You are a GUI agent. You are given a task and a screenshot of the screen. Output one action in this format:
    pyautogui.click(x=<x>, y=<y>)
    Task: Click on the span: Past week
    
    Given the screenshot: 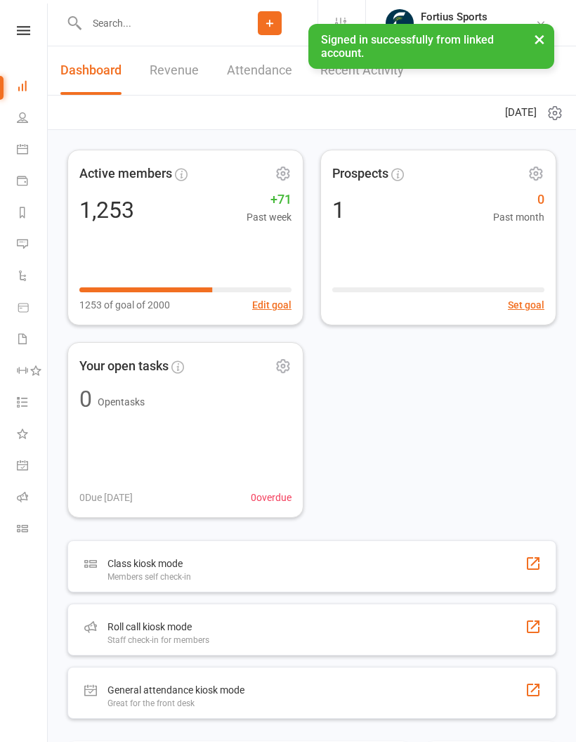 What is the action you would take?
    pyautogui.click(x=269, y=217)
    